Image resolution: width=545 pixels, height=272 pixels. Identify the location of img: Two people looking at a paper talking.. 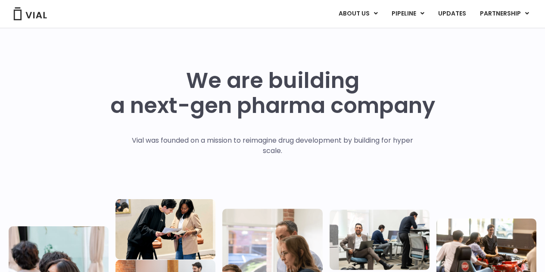
(165, 229).